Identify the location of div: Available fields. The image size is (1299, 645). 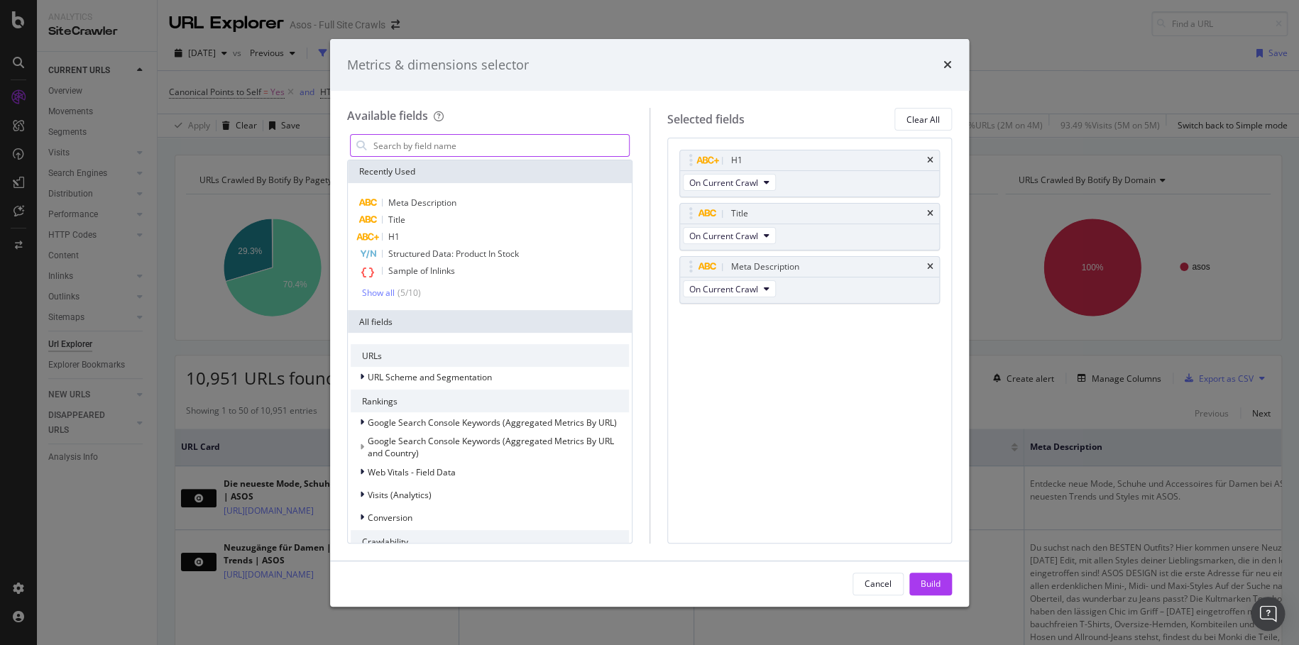
(388, 116).